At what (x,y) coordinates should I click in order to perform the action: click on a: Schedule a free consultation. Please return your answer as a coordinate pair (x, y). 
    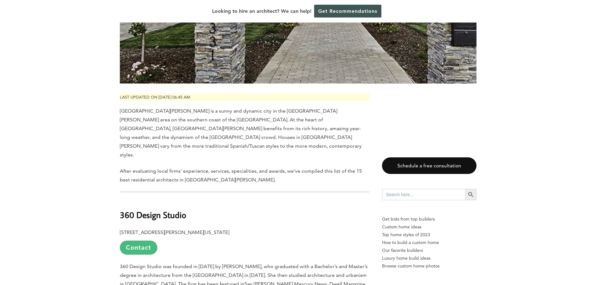
    Looking at the image, I should click on (429, 166).